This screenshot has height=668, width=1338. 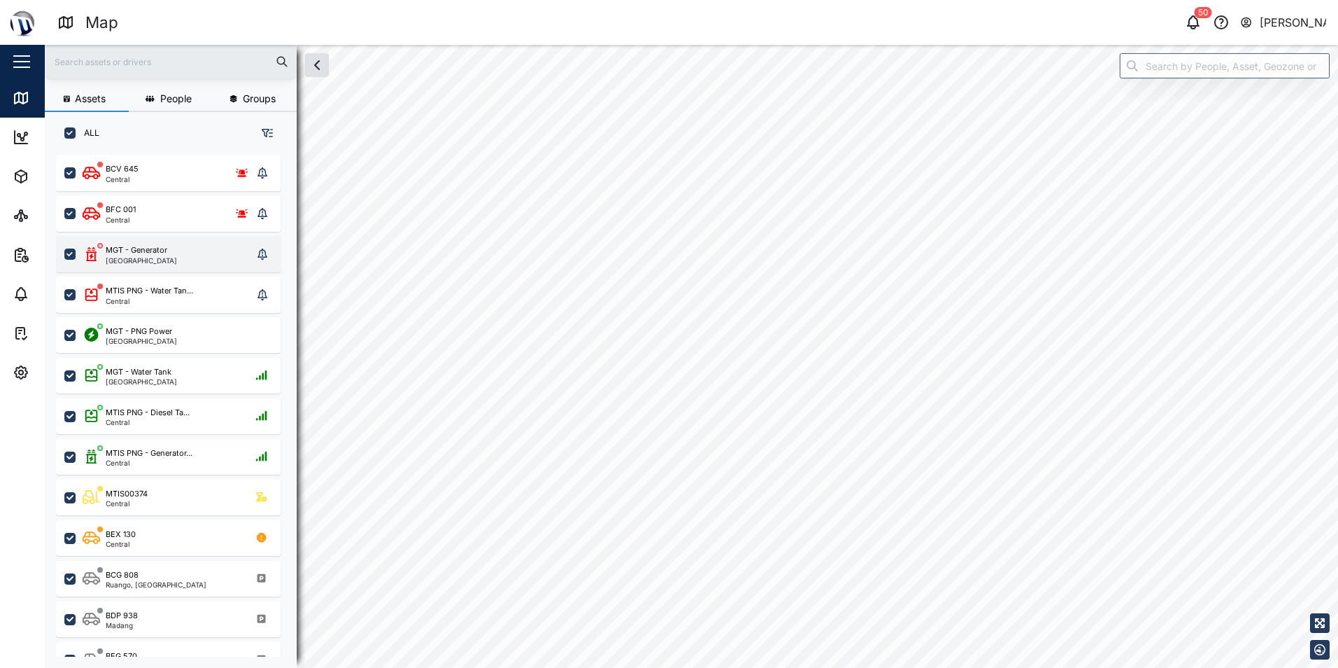 What do you see at coordinates (139, 331) in the screenshot?
I see `div: MGT - PNG Power` at bounding box center [139, 331].